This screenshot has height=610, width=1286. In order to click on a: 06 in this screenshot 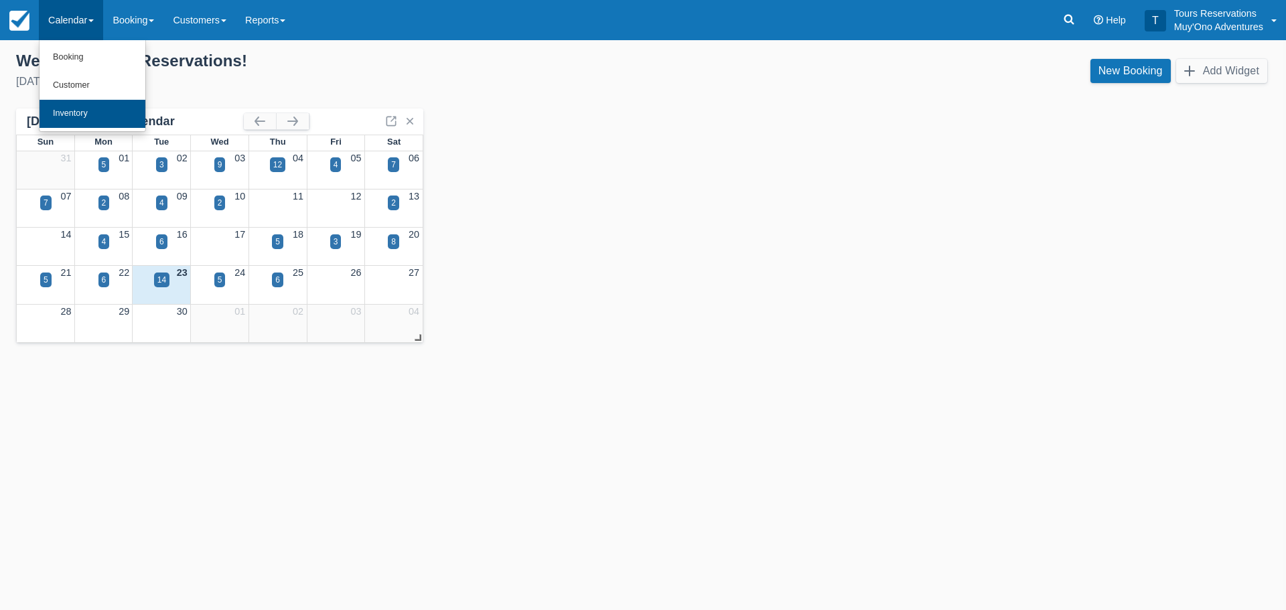, I will do `click(414, 158)`.